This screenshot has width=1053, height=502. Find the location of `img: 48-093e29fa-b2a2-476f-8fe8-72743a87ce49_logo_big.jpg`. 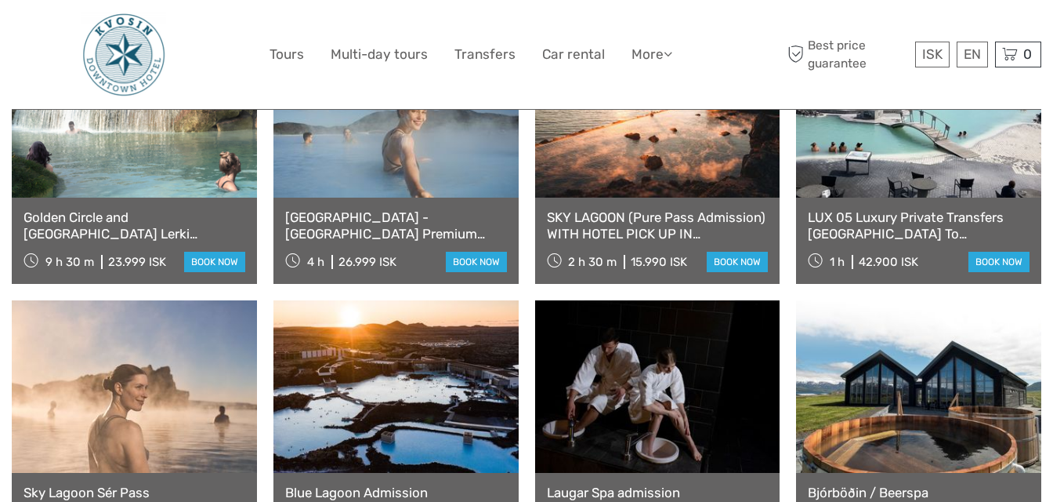

img: 48-093e29fa-b2a2-476f-8fe8-72743a87ce49_logo_big.jpg is located at coordinates (124, 54).